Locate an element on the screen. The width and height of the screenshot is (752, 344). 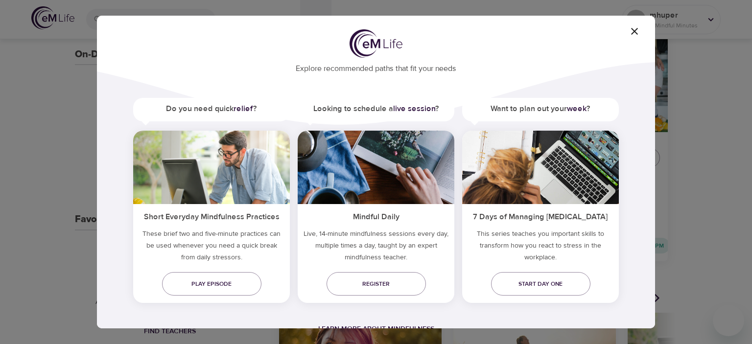
a: live session is located at coordinates (414, 109).